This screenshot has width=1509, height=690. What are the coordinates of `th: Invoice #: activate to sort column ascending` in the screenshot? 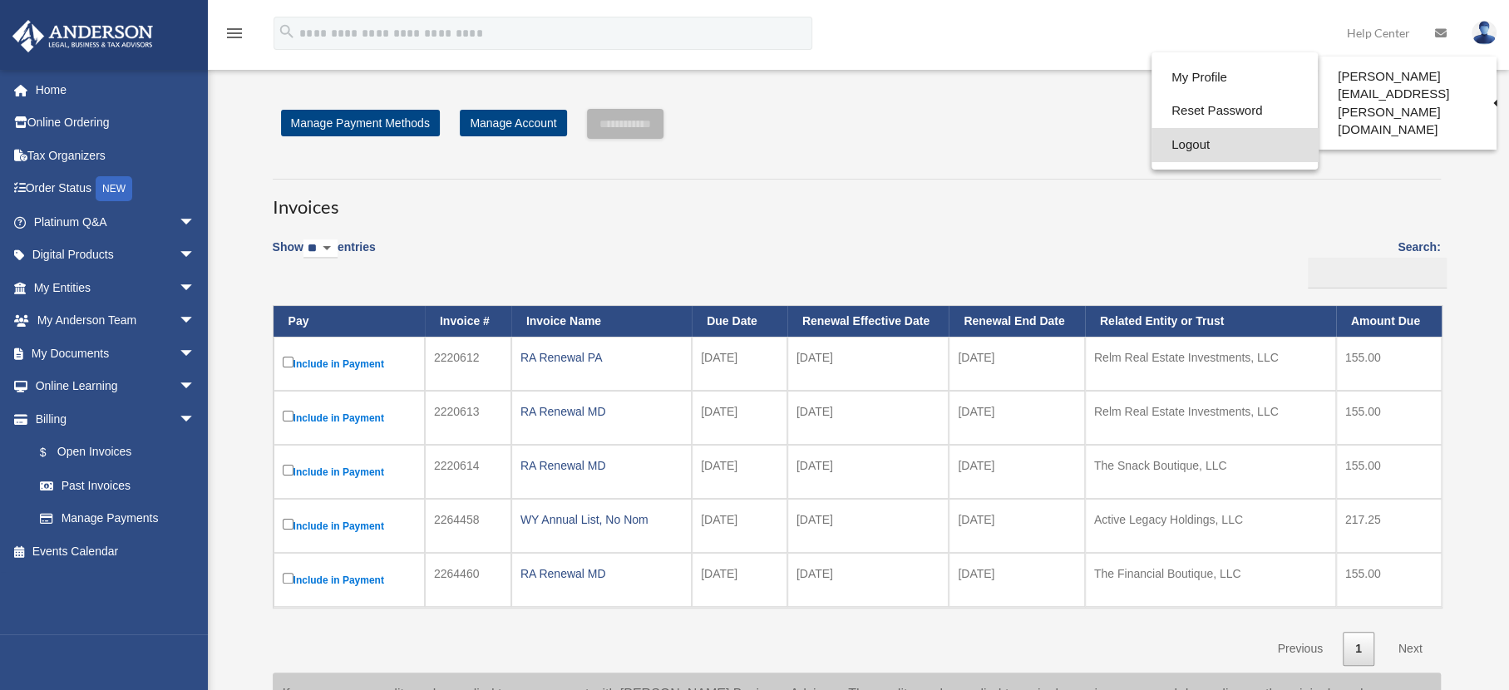 It's located at (468, 321).